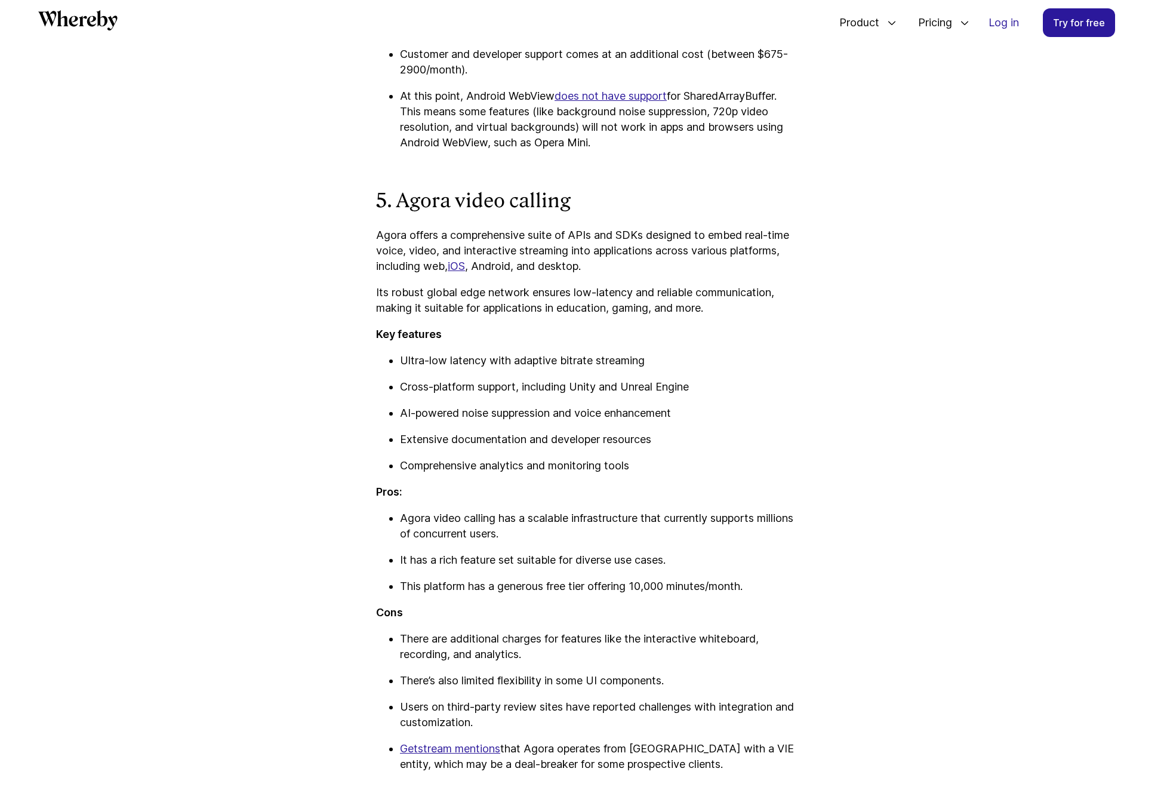 The height and width of the screenshot is (793, 1170). I want to click on a: Log in, so click(1004, 23).